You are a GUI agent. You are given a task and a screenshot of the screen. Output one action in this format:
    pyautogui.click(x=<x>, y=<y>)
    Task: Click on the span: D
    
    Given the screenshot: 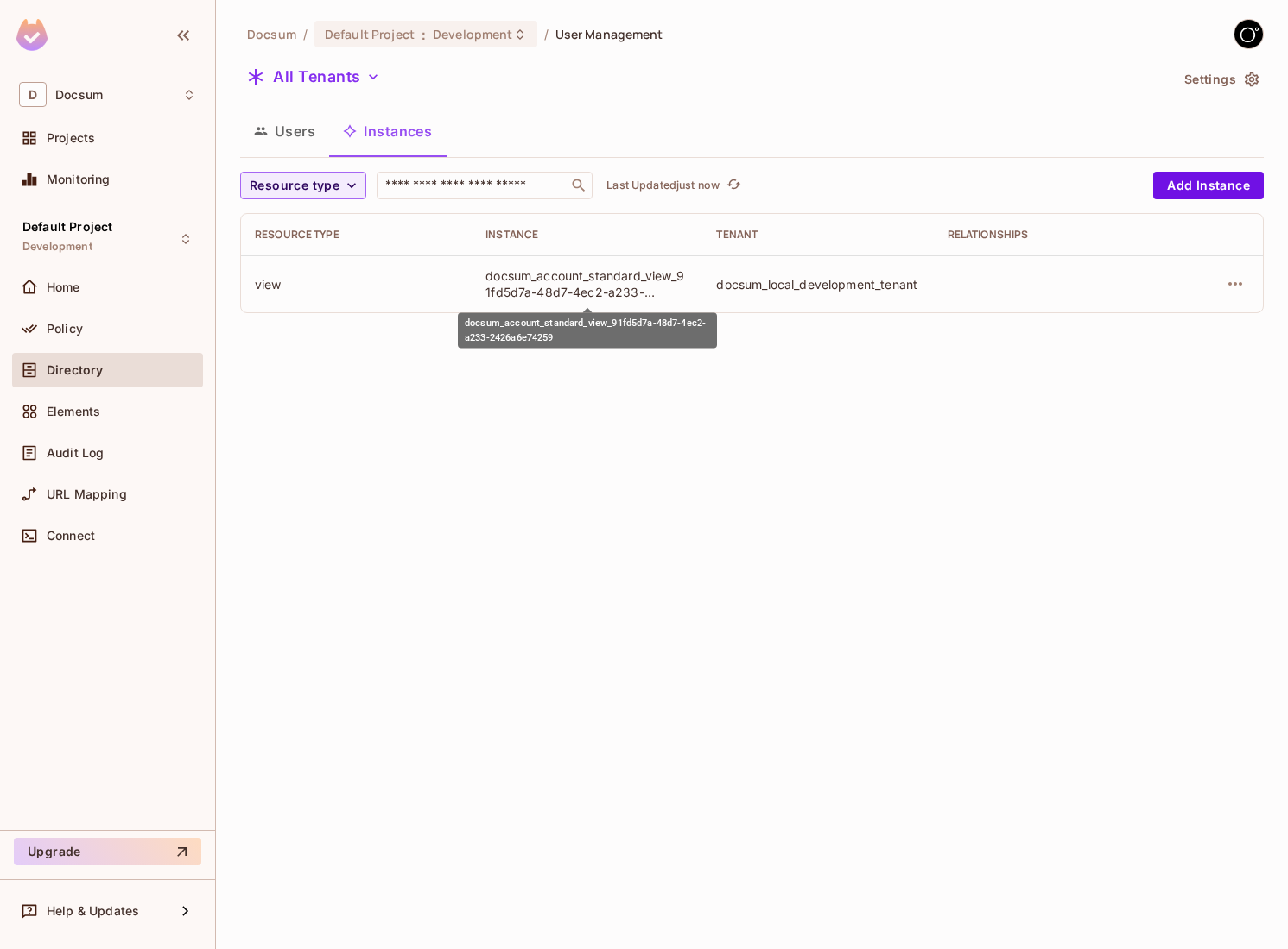 What is the action you would take?
    pyautogui.click(x=33, y=94)
    